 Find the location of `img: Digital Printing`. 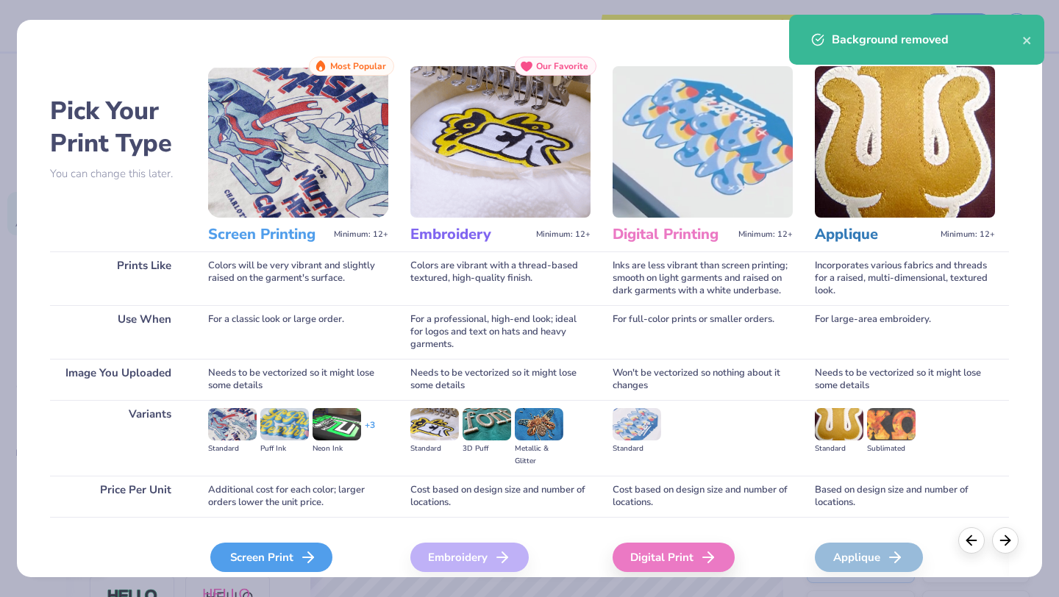

img: Digital Printing is located at coordinates (703, 142).